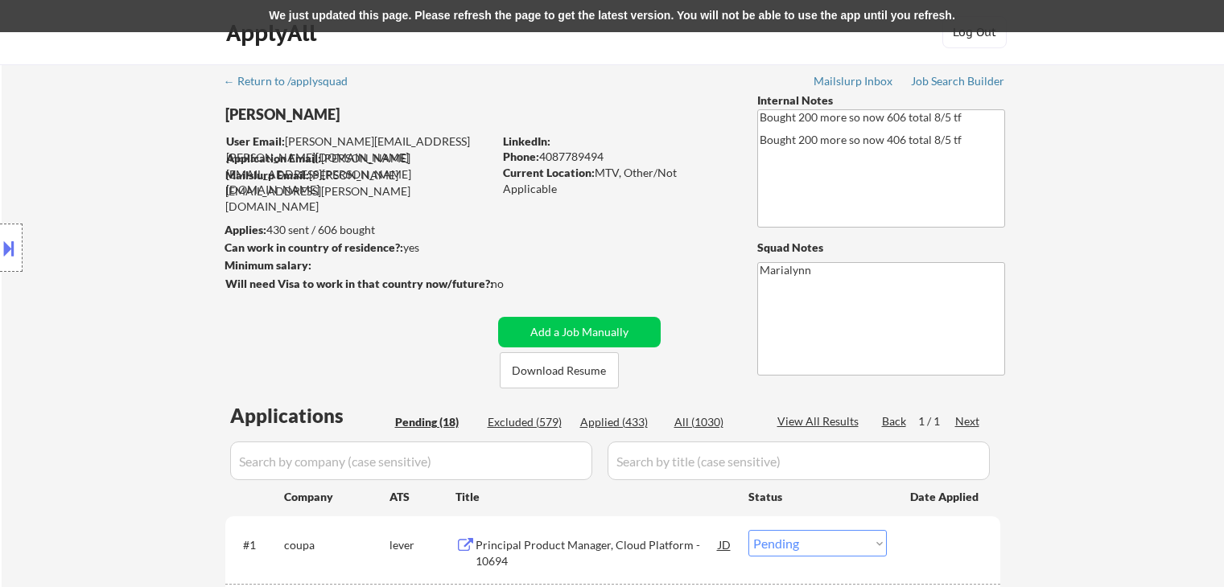 The image size is (1224, 587). Describe the element at coordinates (958, 81) in the screenshot. I see `div: Job Search Builder` at that location.